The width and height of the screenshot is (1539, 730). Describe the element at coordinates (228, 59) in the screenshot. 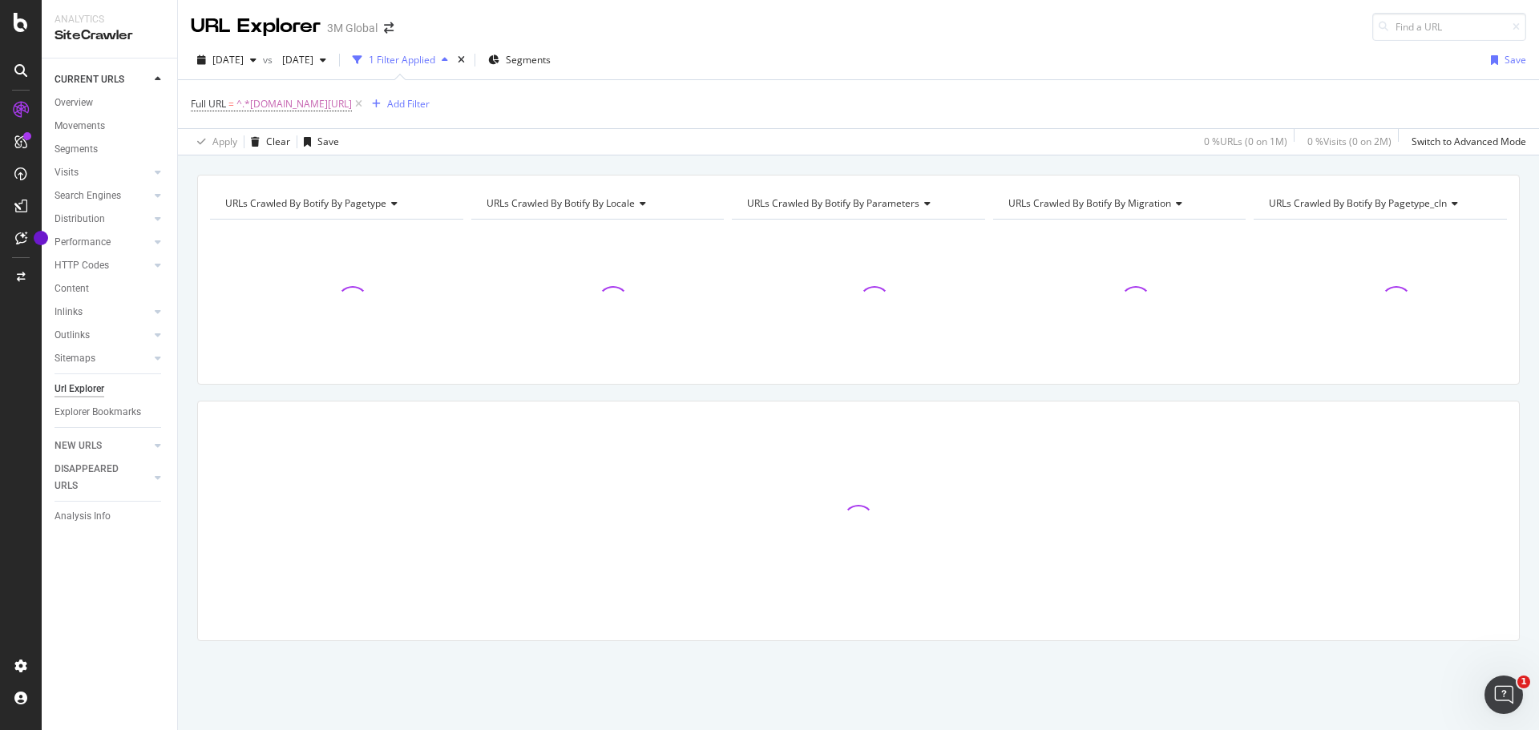

I see `span: 2025 Aug. 31st` at that location.